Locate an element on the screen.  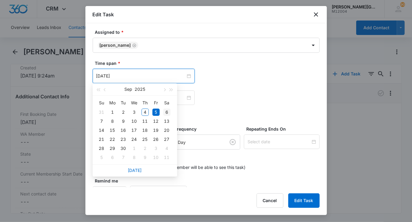
td: 2025-10-08 is located at coordinates (134, 158).